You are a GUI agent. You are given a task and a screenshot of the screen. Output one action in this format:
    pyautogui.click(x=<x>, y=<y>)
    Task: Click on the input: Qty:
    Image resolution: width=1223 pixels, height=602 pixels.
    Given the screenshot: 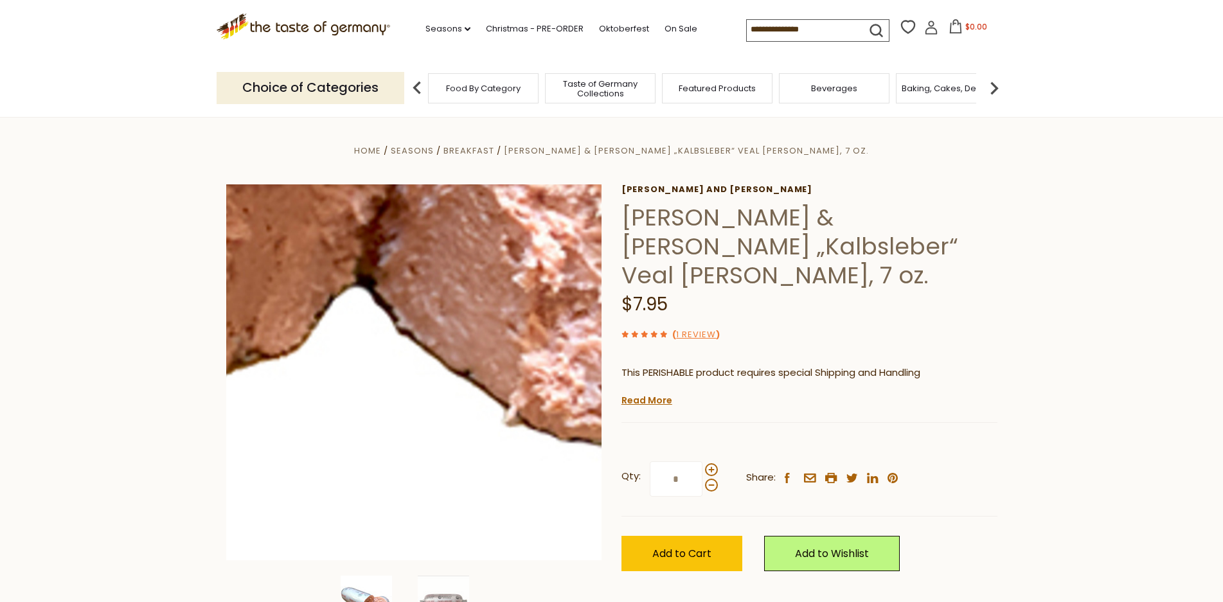 What is the action you would take?
    pyautogui.click(x=676, y=479)
    